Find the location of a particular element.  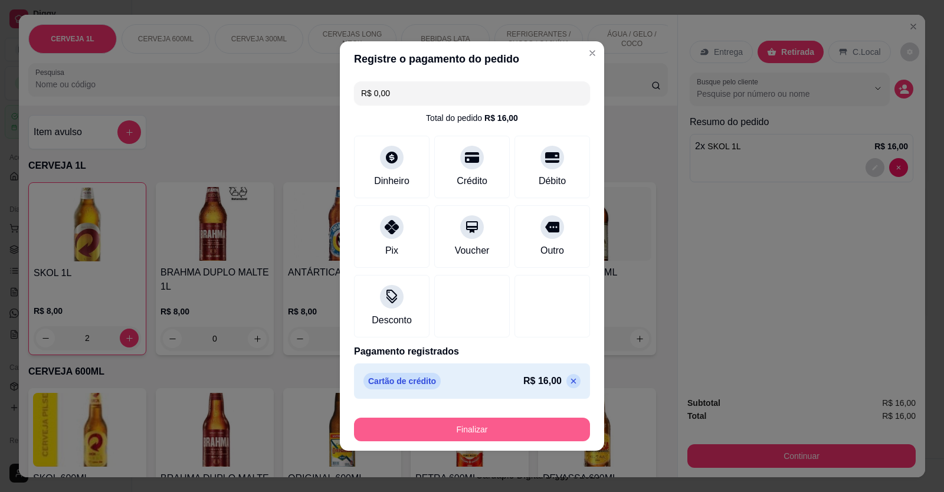

div: Dinheiro is located at coordinates (392, 181).